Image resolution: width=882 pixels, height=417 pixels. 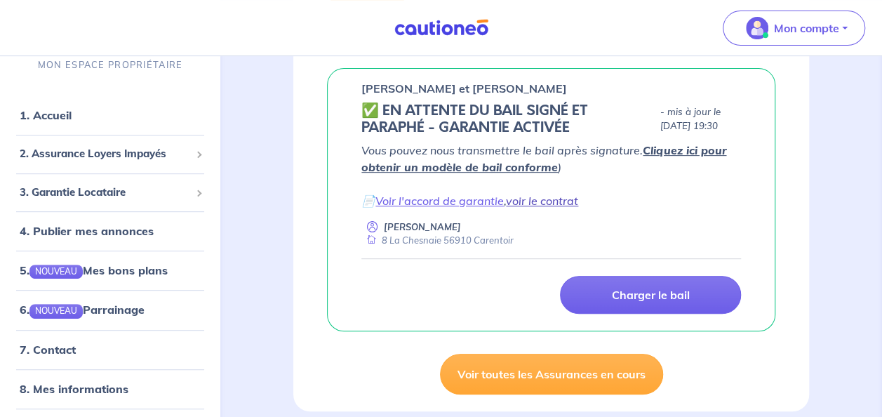 What do you see at coordinates (508, 119) in the screenshot?
I see `h5: ✅️️️ EN ATTENTE DU BAIL SIGNÉ ET PARAPHÉ - GARANTIE ACTIVÉE` at bounding box center [508, 119].